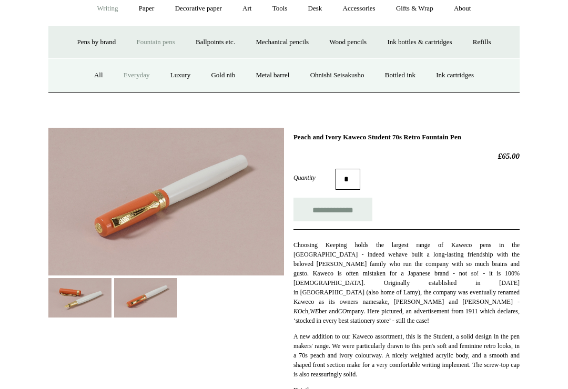 This screenshot has height=389, width=568. I want to click on i: CO, so click(342, 311).